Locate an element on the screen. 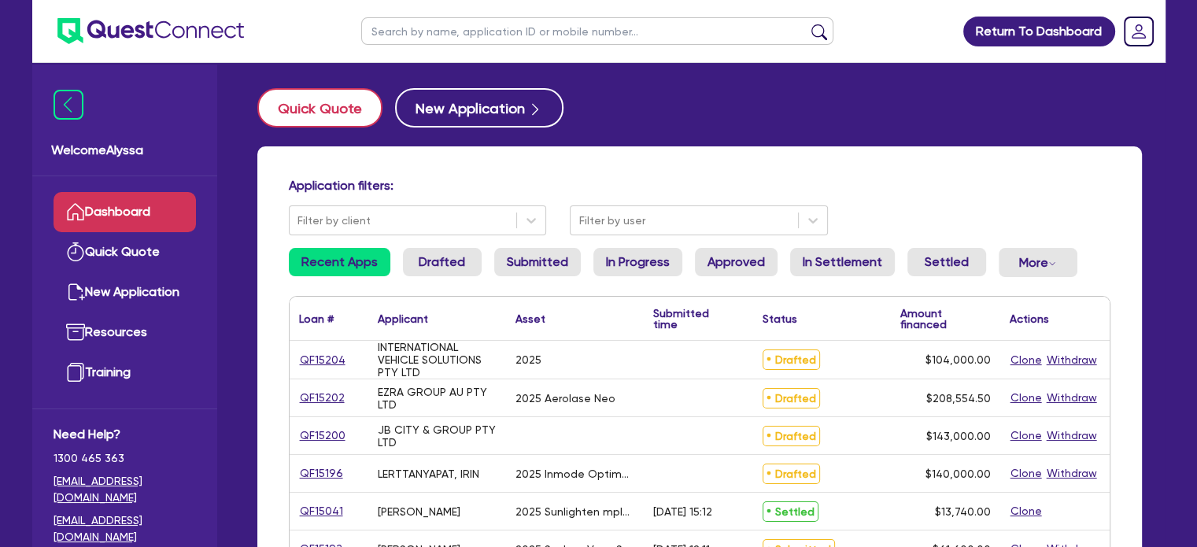 This screenshot has width=1197, height=547. a: Training is located at coordinates (124, 372).